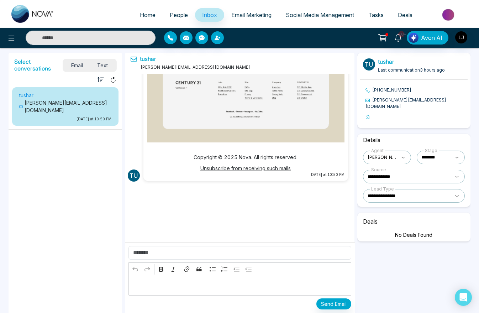  What do you see at coordinates (432, 38) in the screenshot?
I see `span: Avon AI` at bounding box center [432, 38].